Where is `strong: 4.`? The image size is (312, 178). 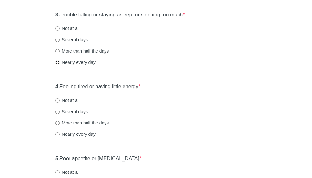
strong: 4. is located at coordinates (57, 86).